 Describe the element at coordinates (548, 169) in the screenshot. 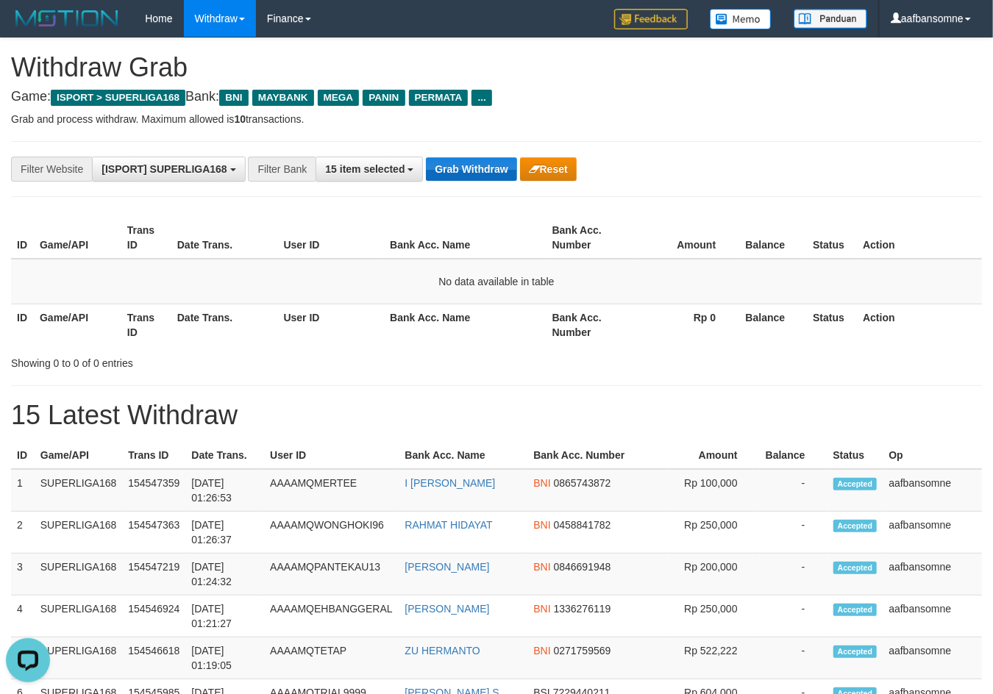

I see `button: Reset` at that location.